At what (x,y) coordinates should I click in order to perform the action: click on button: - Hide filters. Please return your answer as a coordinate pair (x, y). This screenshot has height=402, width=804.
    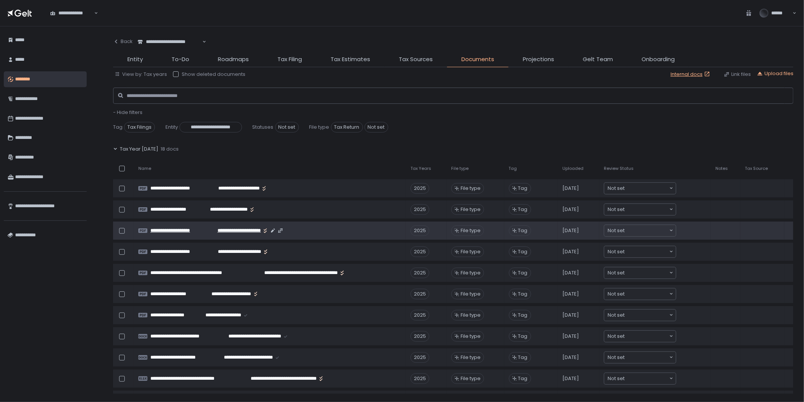
    Looking at the image, I should click on (128, 112).